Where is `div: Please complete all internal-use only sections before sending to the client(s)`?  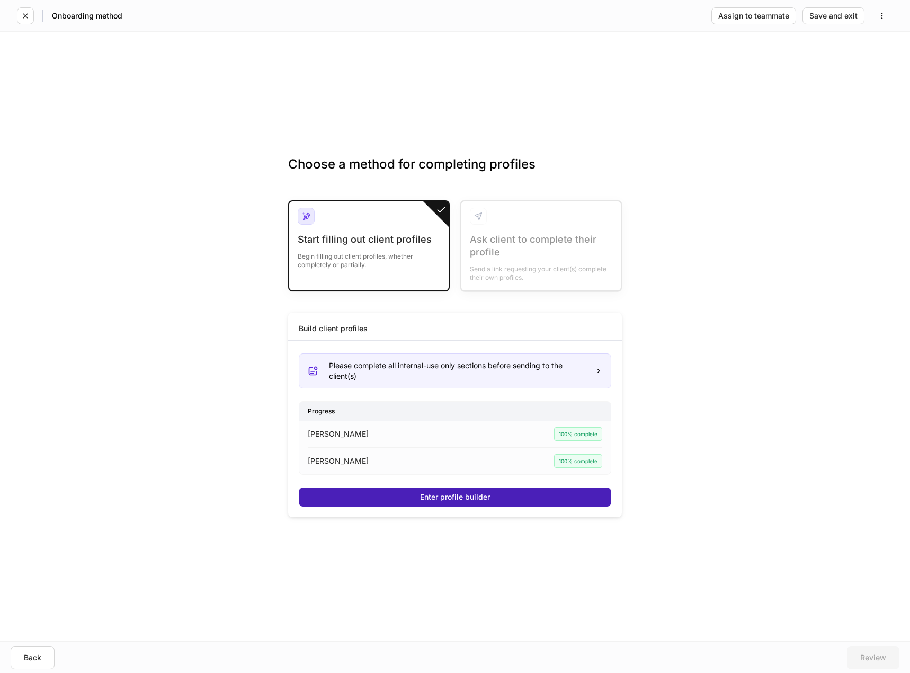 div: Please complete all internal-use only sections before sending to the client(s) is located at coordinates (458, 371).